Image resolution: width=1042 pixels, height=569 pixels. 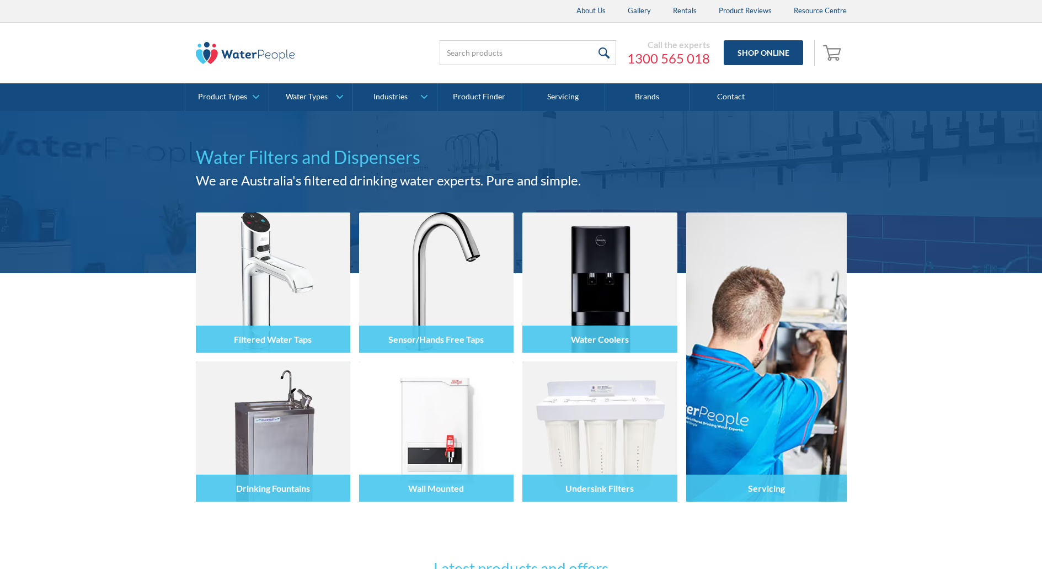 What do you see at coordinates (436, 431) in the screenshot?
I see `img: Wall Mounted` at bounding box center [436, 431].